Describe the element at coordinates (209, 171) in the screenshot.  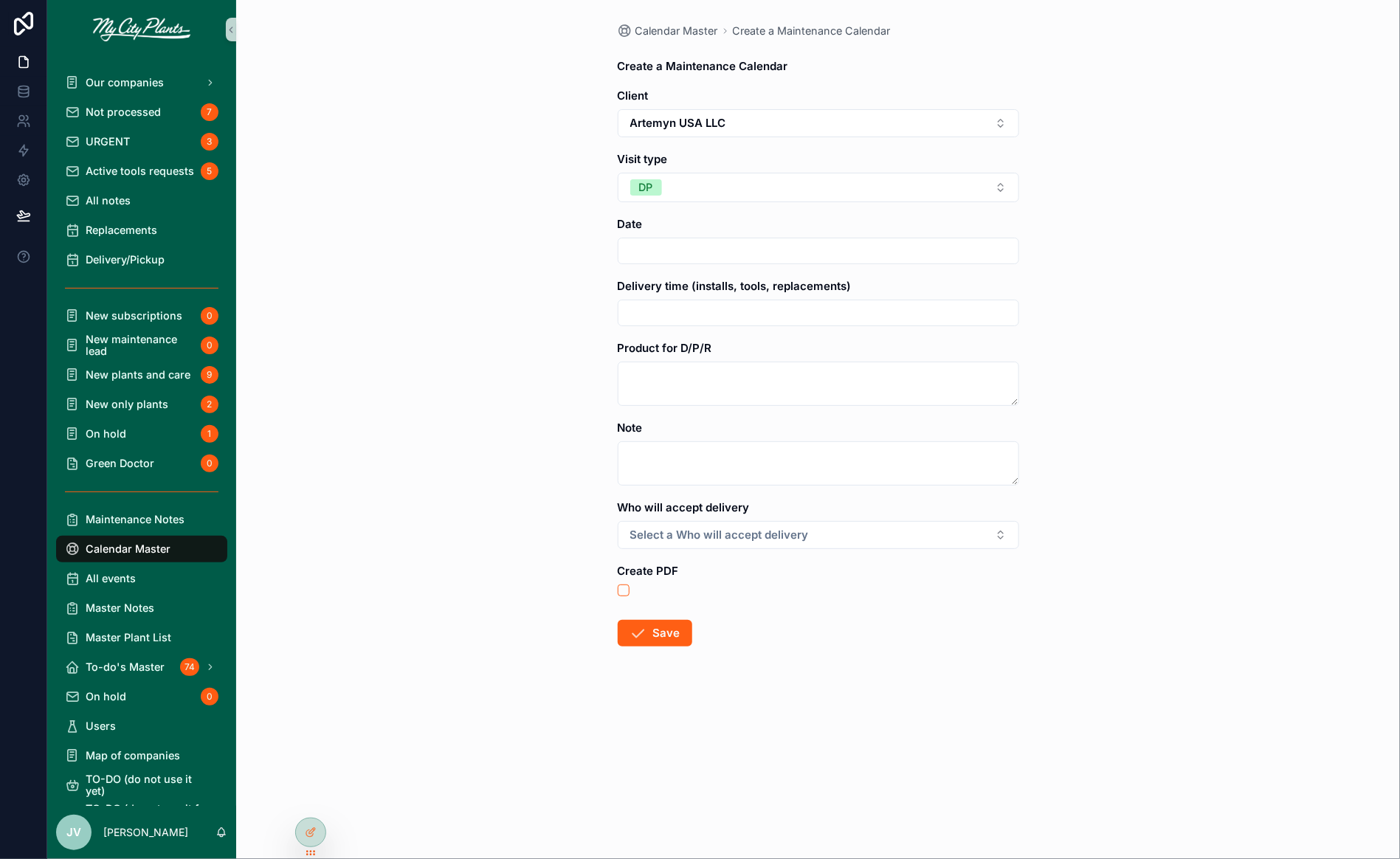
I see `div: 5` at that location.